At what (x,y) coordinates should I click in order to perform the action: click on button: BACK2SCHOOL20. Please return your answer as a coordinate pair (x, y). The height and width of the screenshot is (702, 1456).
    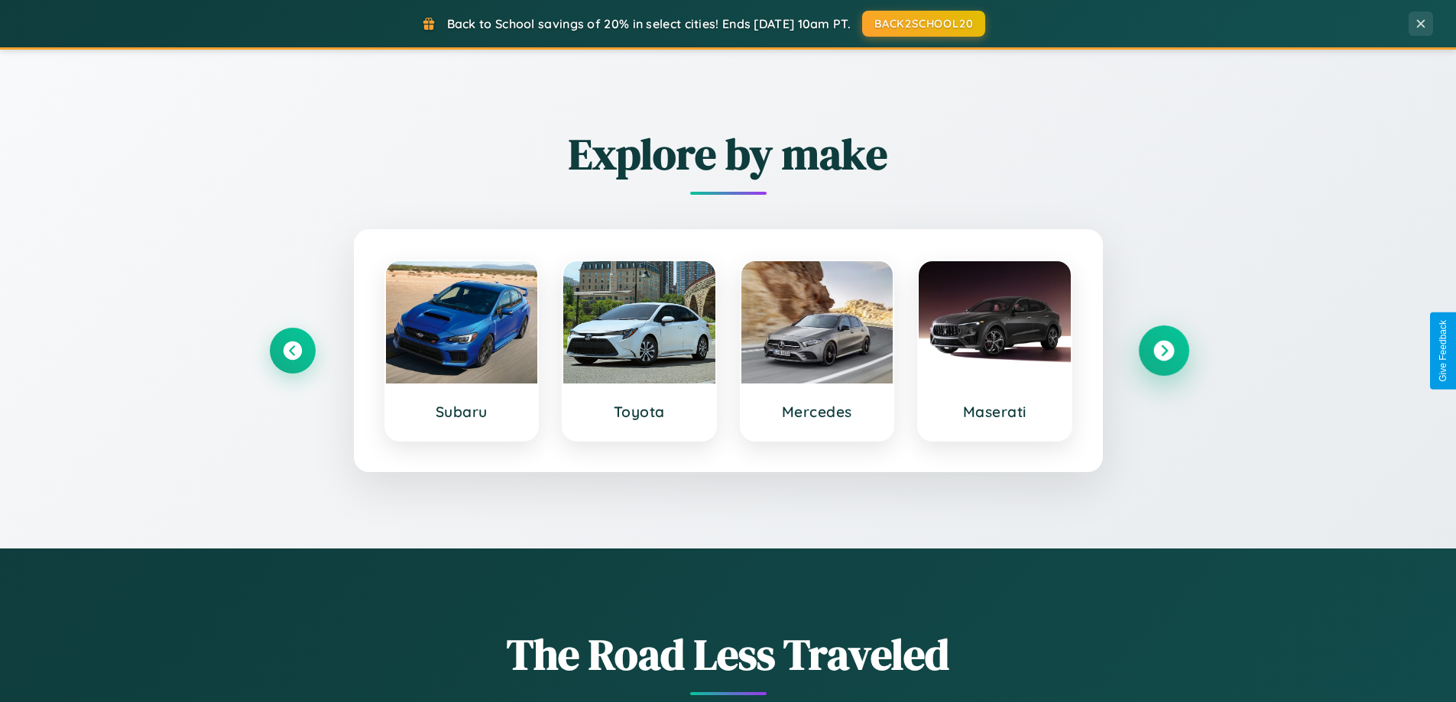
    Looking at the image, I should click on (923, 24).